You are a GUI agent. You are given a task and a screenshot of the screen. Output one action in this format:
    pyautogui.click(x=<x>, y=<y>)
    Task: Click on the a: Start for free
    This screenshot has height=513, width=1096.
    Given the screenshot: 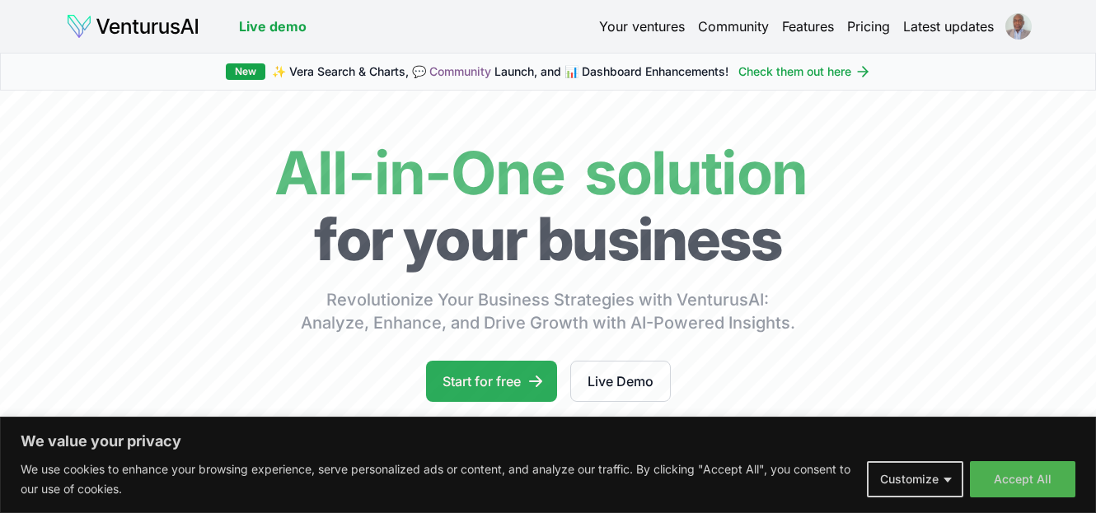 What is the action you would take?
    pyautogui.click(x=491, y=382)
    